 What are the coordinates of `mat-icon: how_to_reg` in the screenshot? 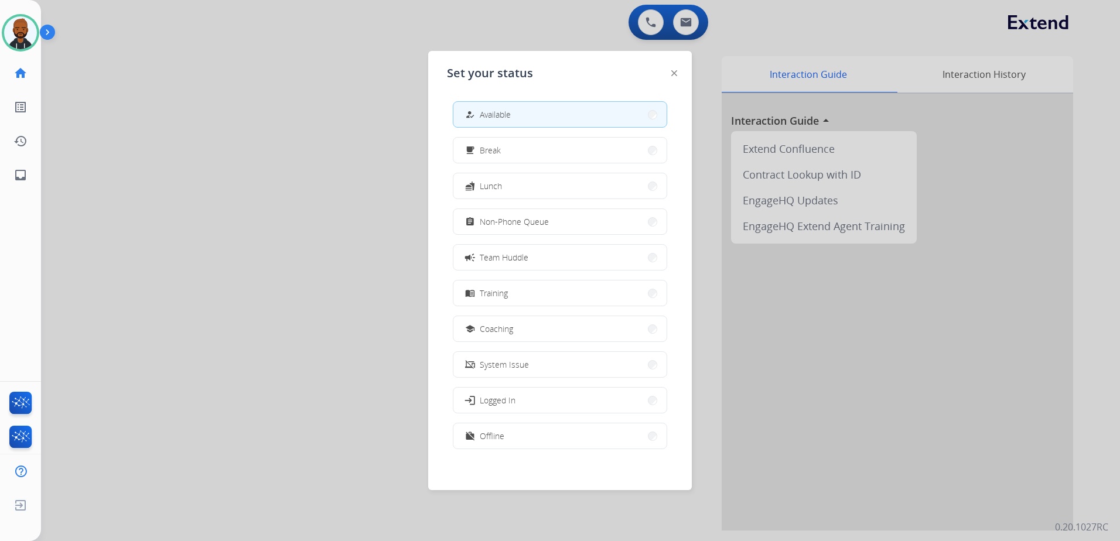 It's located at (470, 114).